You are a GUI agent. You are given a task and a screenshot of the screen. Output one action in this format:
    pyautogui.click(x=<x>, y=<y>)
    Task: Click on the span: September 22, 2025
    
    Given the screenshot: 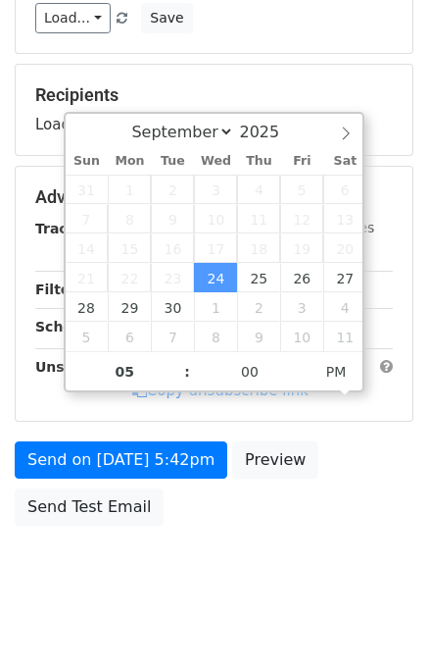 What is the action you would take?
    pyautogui.click(x=129, y=277)
    